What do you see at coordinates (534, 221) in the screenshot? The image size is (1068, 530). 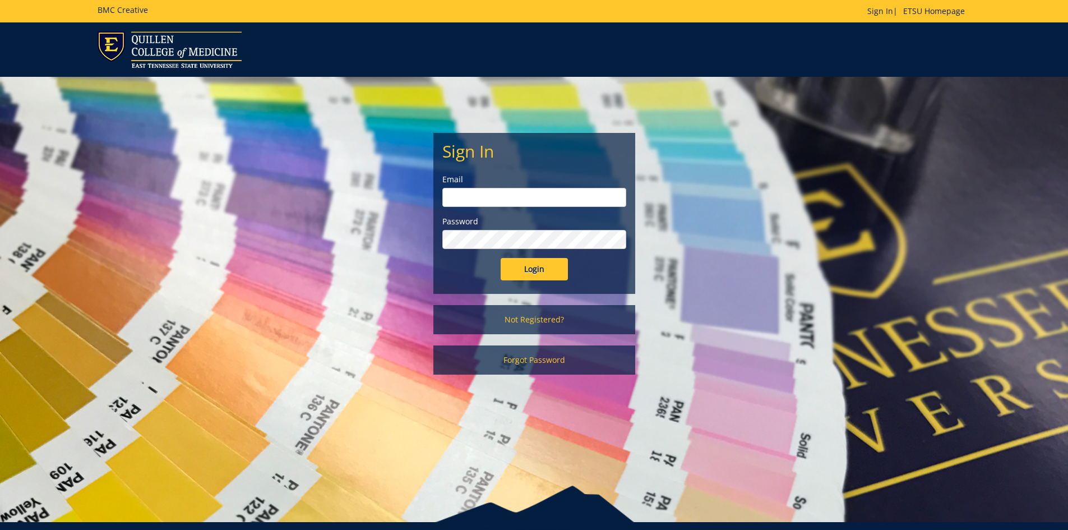 I see `label: Password` at bounding box center [534, 221].